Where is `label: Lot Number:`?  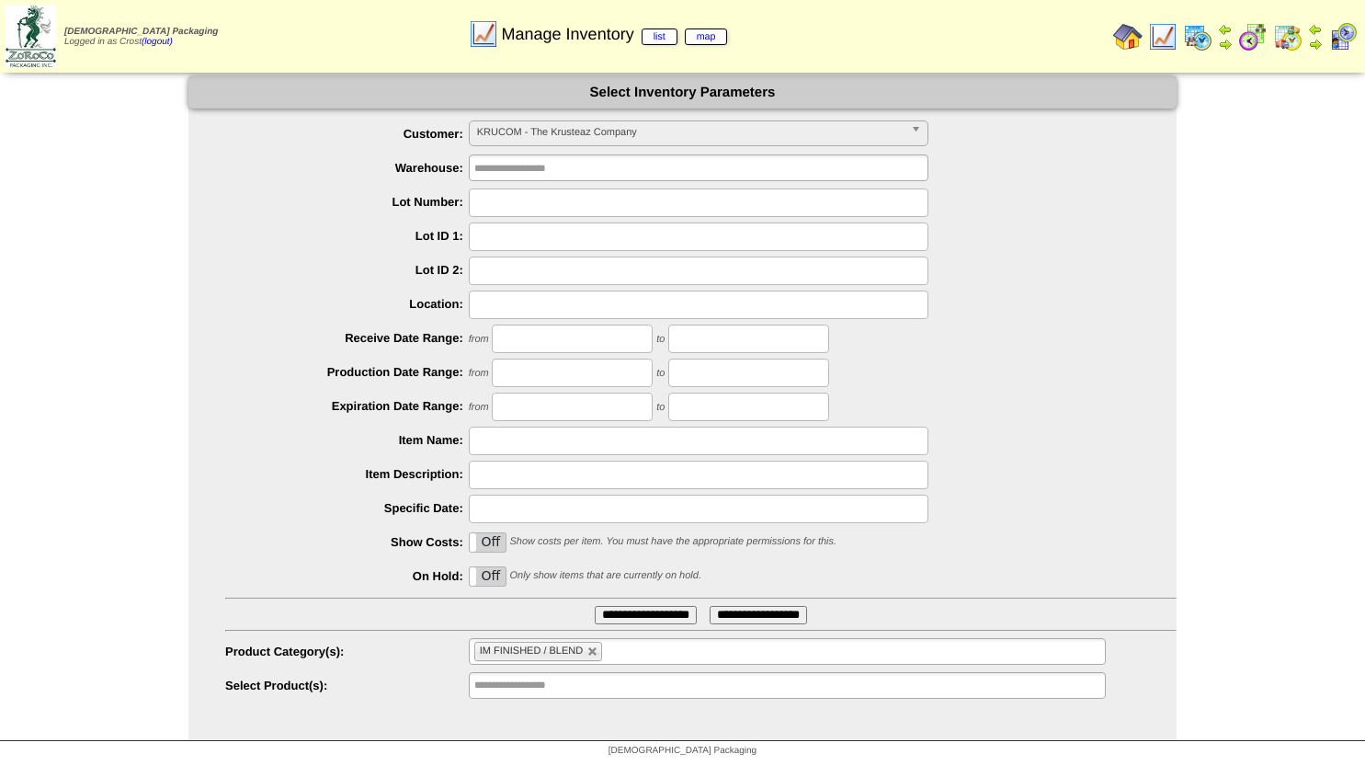
label: Lot Number: is located at coordinates (347, 201).